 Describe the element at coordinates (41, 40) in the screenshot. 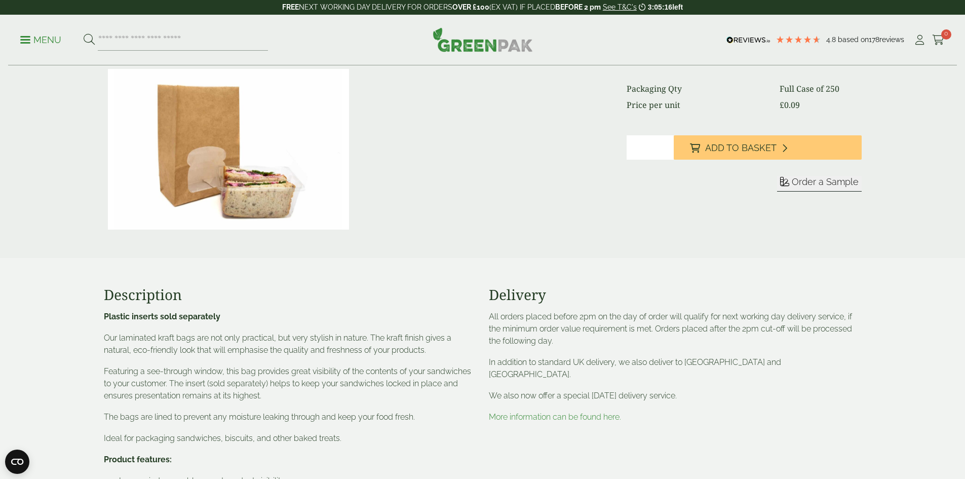

I see `p: Menu` at that location.